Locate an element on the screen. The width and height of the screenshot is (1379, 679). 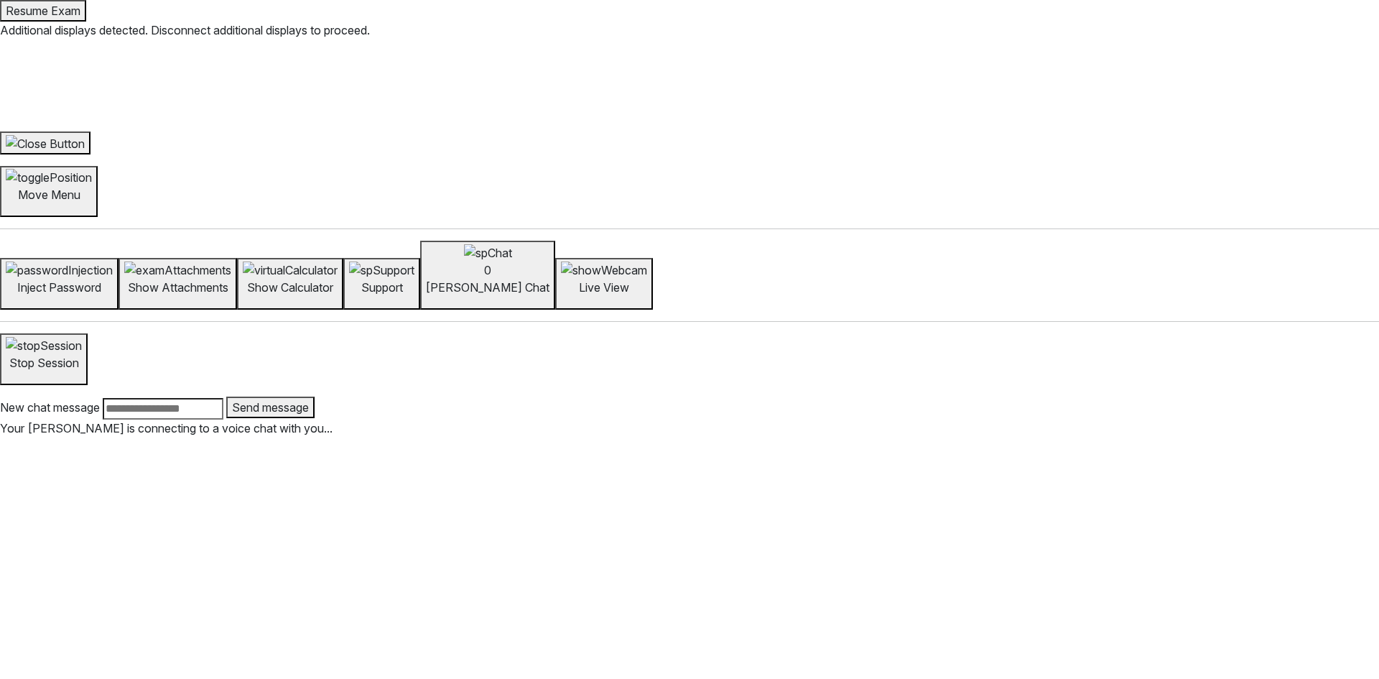
img: passwordInjection is located at coordinates (59, 270).